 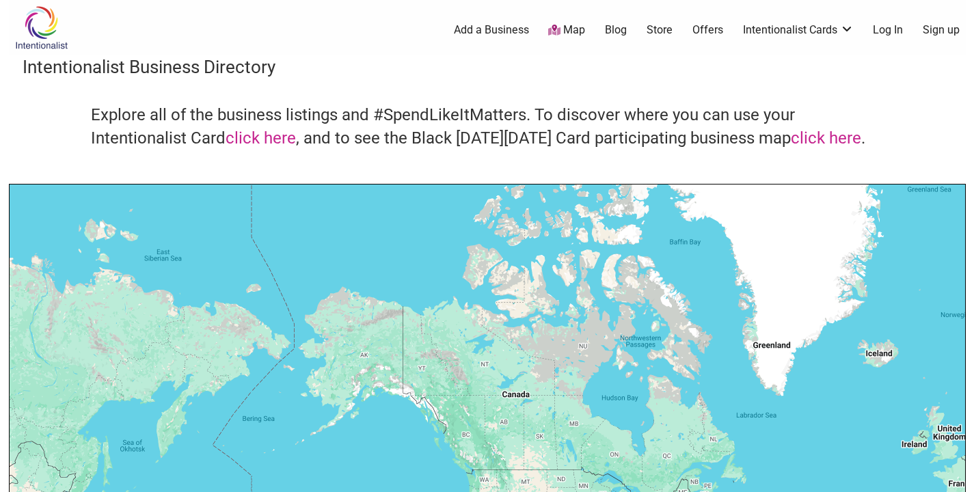 What do you see at coordinates (799, 30) in the screenshot?
I see `li: Intentionalist Cards` at bounding box center [799, 30].